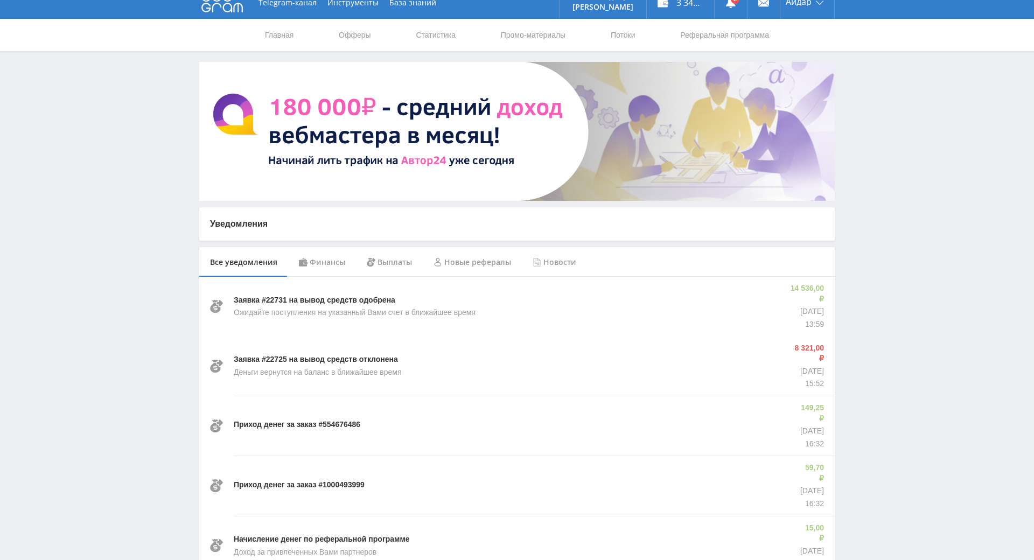 The height and width of the screenshot is (560, 1034). What do you see at coordinates (807, 325) in the screenshot?
I see `p: 13:59` at bounding box center [807, 325].